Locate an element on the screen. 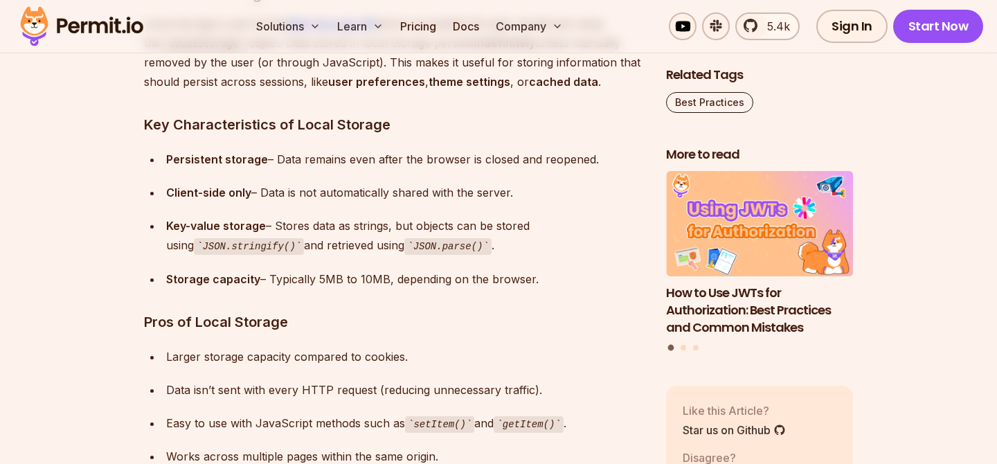 The width and height of the screenshot is (997, 464). a: Start Now is located at coordinates (939, 26).